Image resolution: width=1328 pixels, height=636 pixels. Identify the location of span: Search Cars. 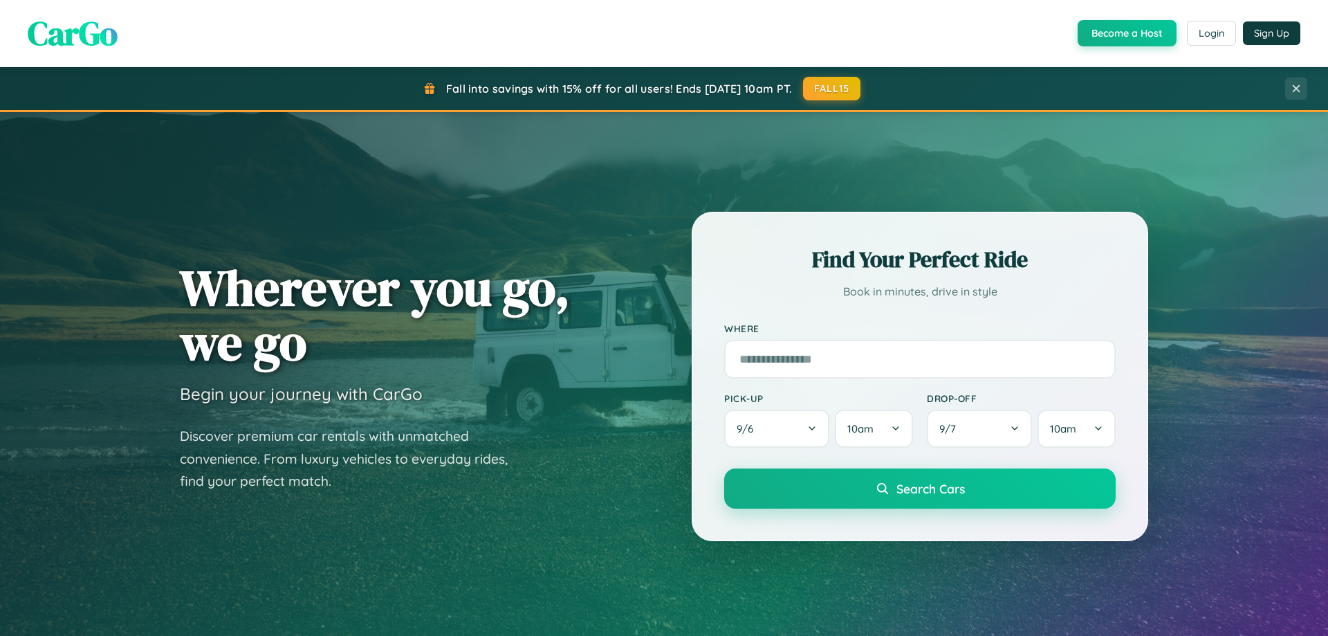
(931, 488).